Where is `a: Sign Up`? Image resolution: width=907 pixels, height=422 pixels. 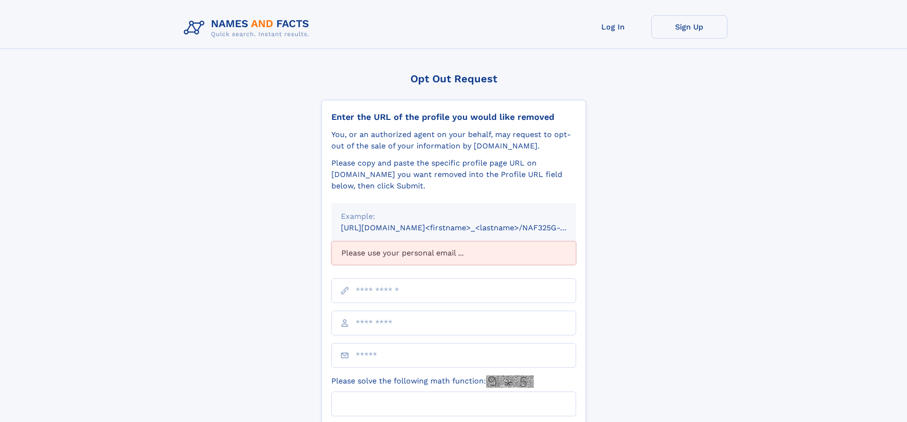 a: Sign Up is located at coordinates (690, 27).